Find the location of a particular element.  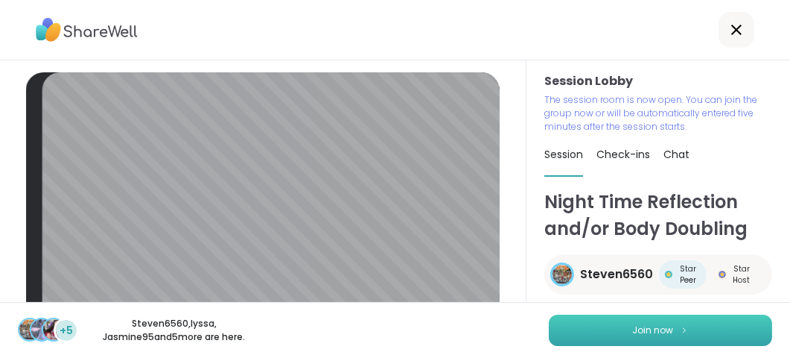

h1: Night Time Reflection and/or Body Doubling is located at coordinates (659, 215).